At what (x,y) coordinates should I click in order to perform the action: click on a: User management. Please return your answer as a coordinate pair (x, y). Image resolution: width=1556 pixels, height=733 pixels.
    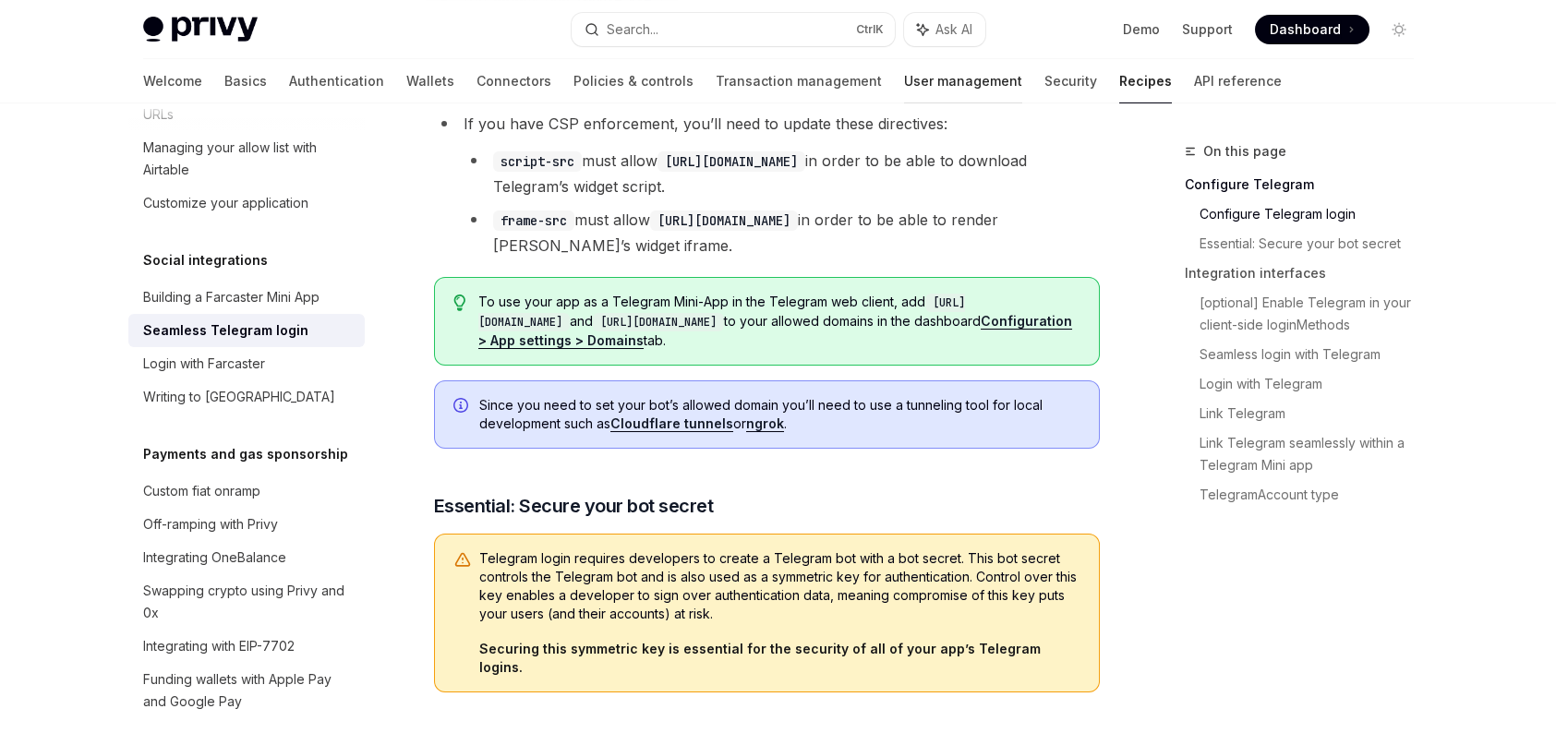
    Looking at the image, I should click on (963, 81).